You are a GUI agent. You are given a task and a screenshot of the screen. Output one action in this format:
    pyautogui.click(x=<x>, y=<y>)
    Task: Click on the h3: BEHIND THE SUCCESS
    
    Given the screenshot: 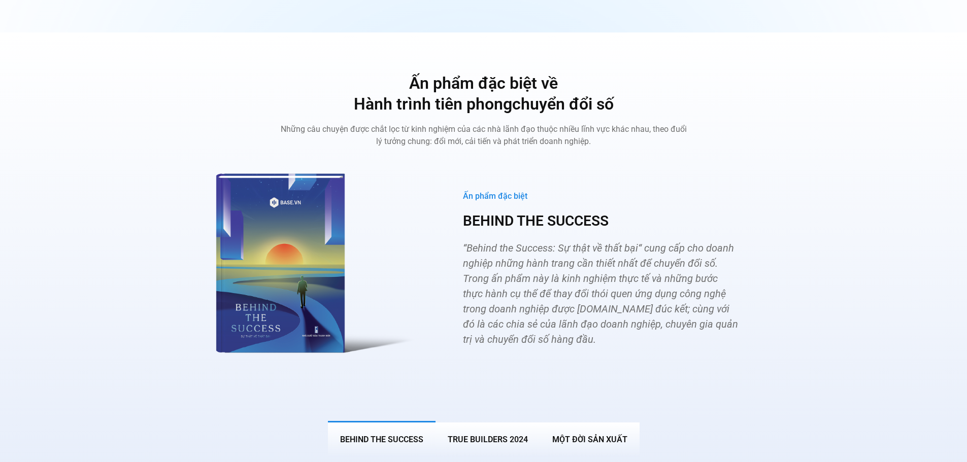 What is the action you would take?
    pyautogui.click(x=600, y=221)
    